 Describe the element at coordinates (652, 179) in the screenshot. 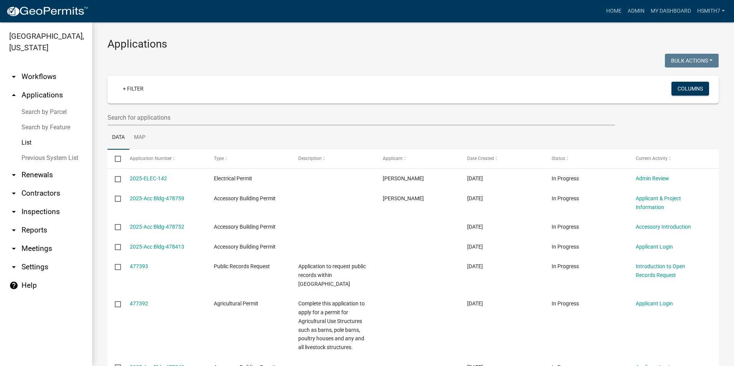

I see `a: Admin Review` at that location.